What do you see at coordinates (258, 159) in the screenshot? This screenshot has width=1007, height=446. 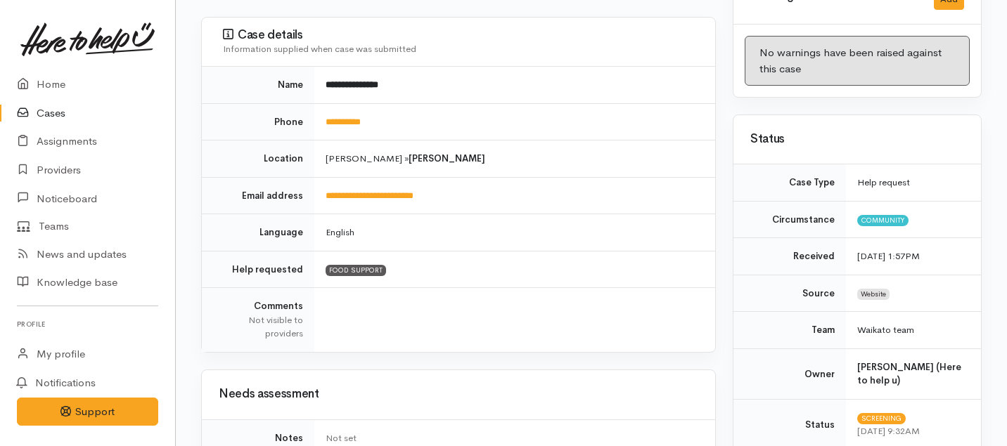 I see `td: Location` at bounding box center [258, 159].